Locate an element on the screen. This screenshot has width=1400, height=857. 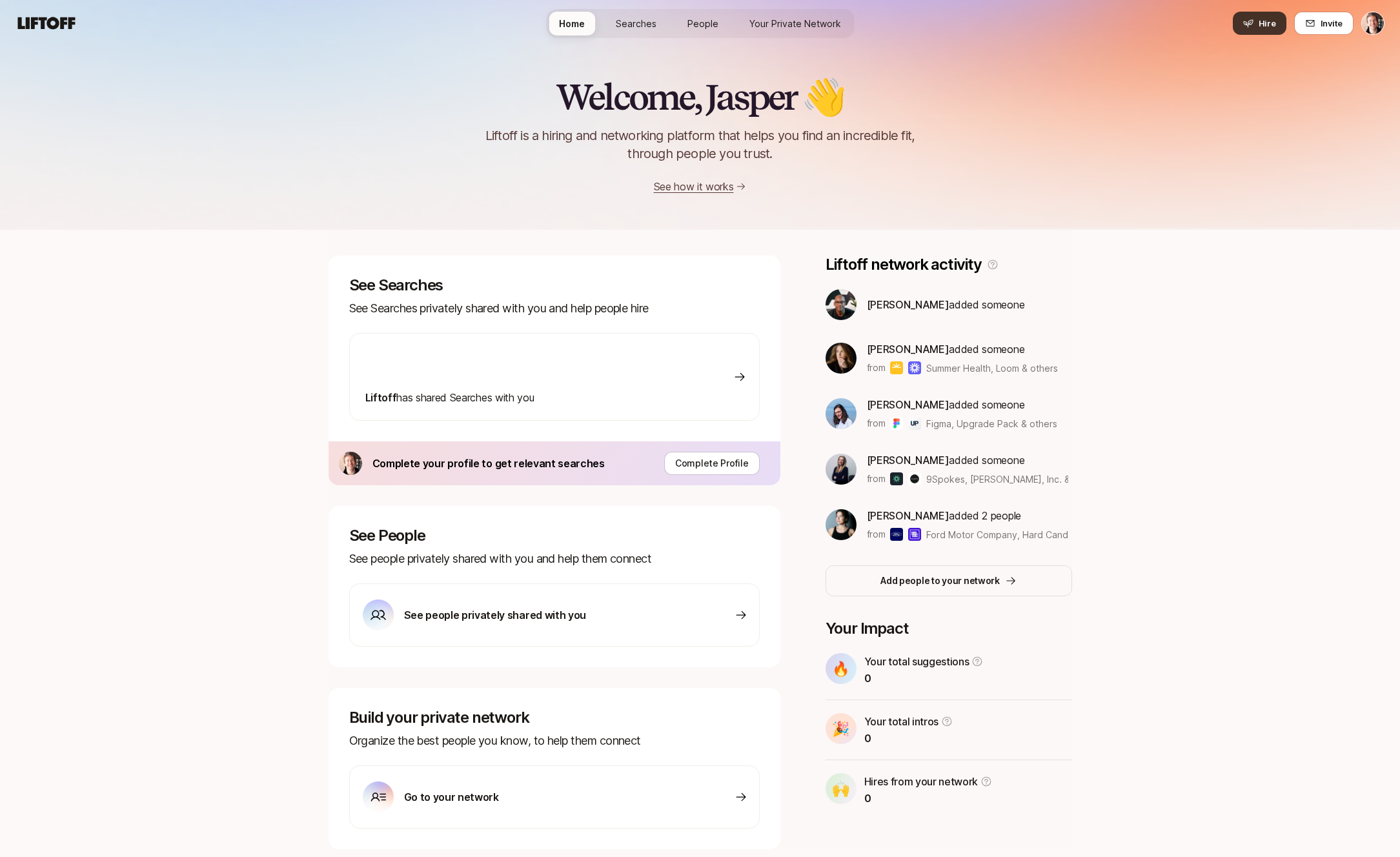
span: Figma, Upgrade Pack & others is located at coordinates (991, 423).